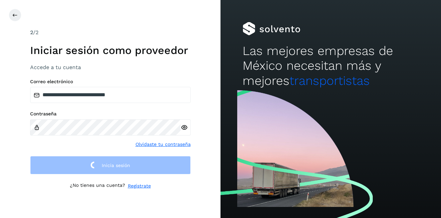 Image resolution: width=441 pixels, height=218 pixels. What do you see at coordinates (139, 185) in the screenshot?
I see `a: Regístrate` at bounding box center [139, 185].